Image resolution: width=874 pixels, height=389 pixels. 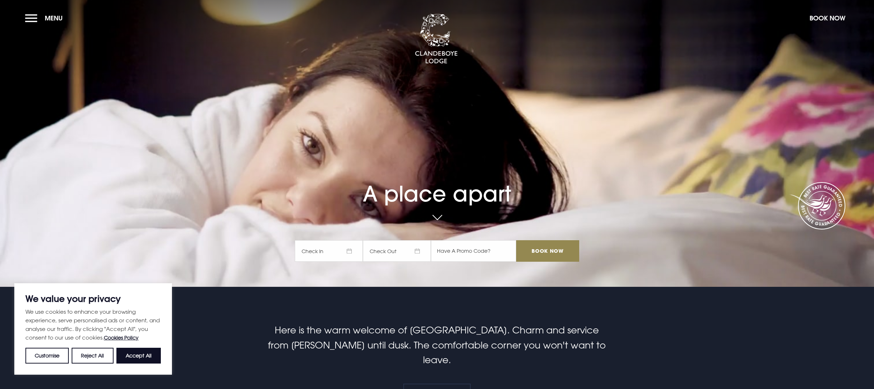 What do you see at coordinates (828, 18) in the screenshot?
I see `button: Book Now` at bounding box center [828, 18].